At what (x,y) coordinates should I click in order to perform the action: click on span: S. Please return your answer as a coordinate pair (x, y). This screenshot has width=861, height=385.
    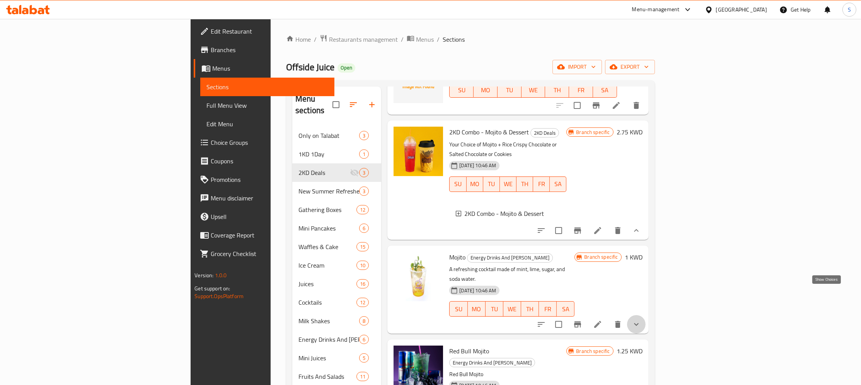
    Looking at the image, I should click on (849, 10).